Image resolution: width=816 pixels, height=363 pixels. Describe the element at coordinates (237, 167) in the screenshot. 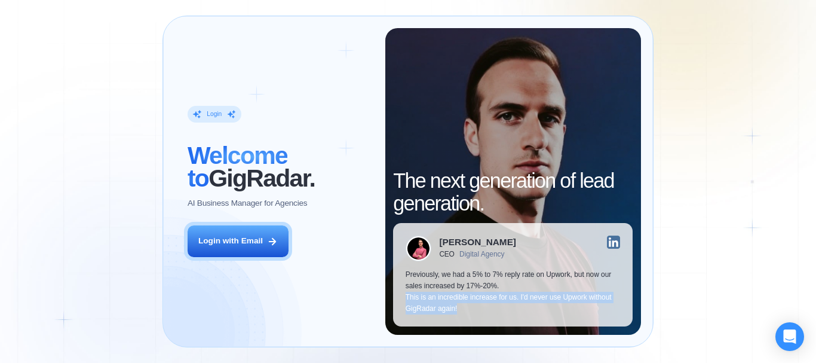

I see `span: Welcome to` at that location.